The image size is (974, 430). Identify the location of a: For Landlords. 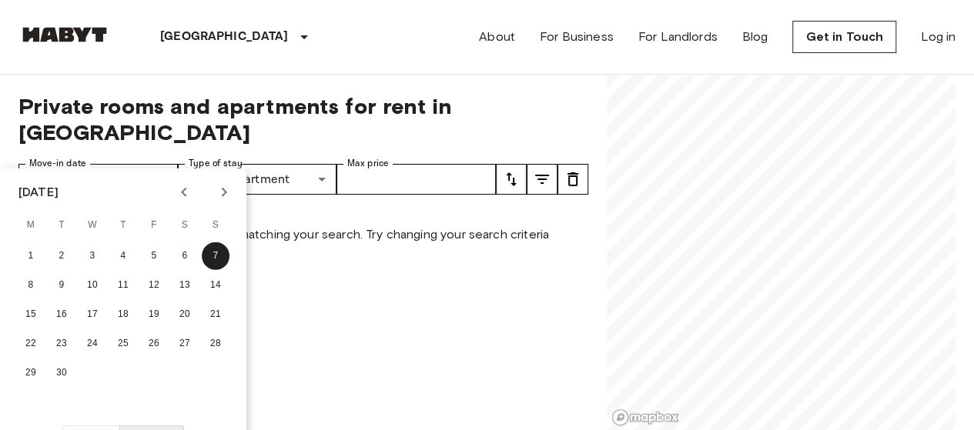
(677, 37).